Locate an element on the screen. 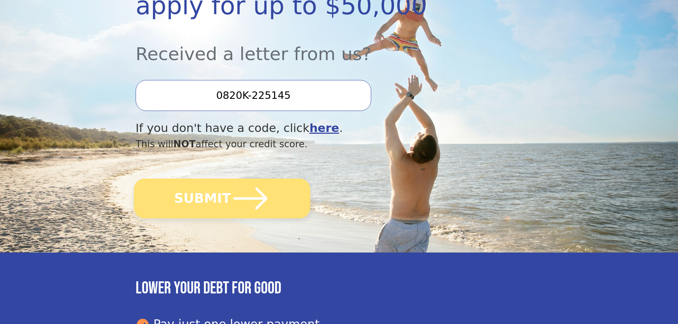 The height and width of the screenshot is (324, 678). b: here is located at coordinates (324, 128).